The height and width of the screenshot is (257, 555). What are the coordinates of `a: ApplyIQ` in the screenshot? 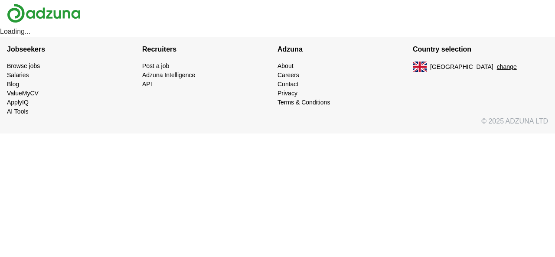 It's located at (18, 102).